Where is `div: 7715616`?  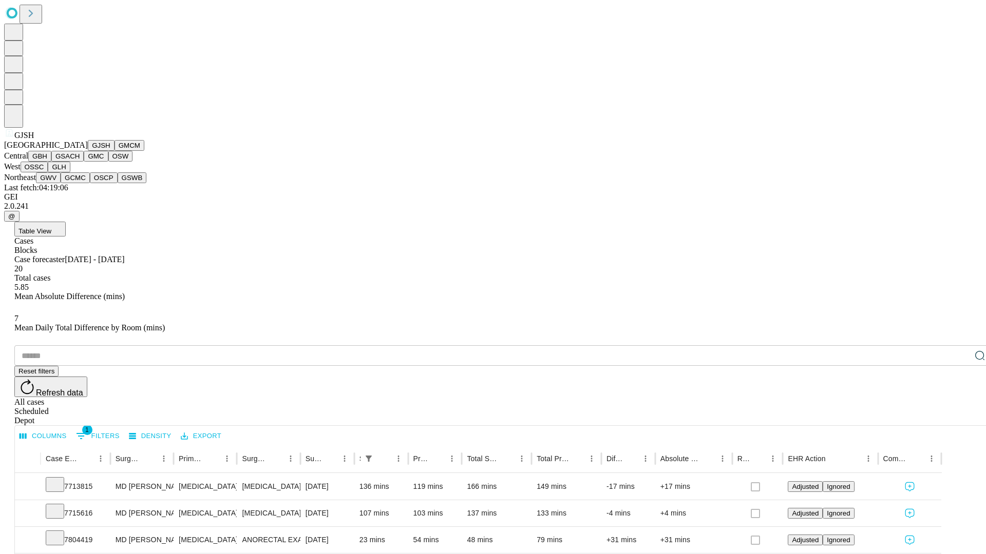 div: 7715616 is located at coordinates (75, 513).